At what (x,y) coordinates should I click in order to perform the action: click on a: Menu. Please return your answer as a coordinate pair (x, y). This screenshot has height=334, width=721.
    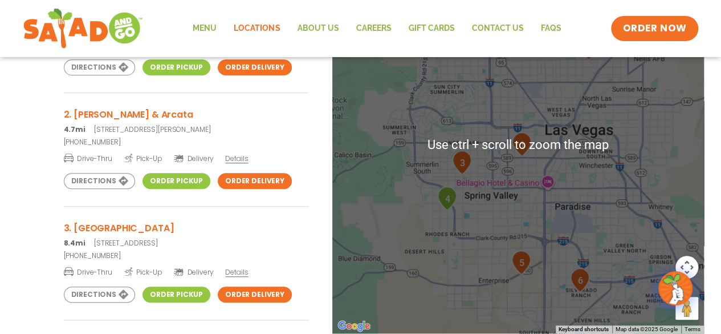
    Looking at the image, I should click on (205, 29).